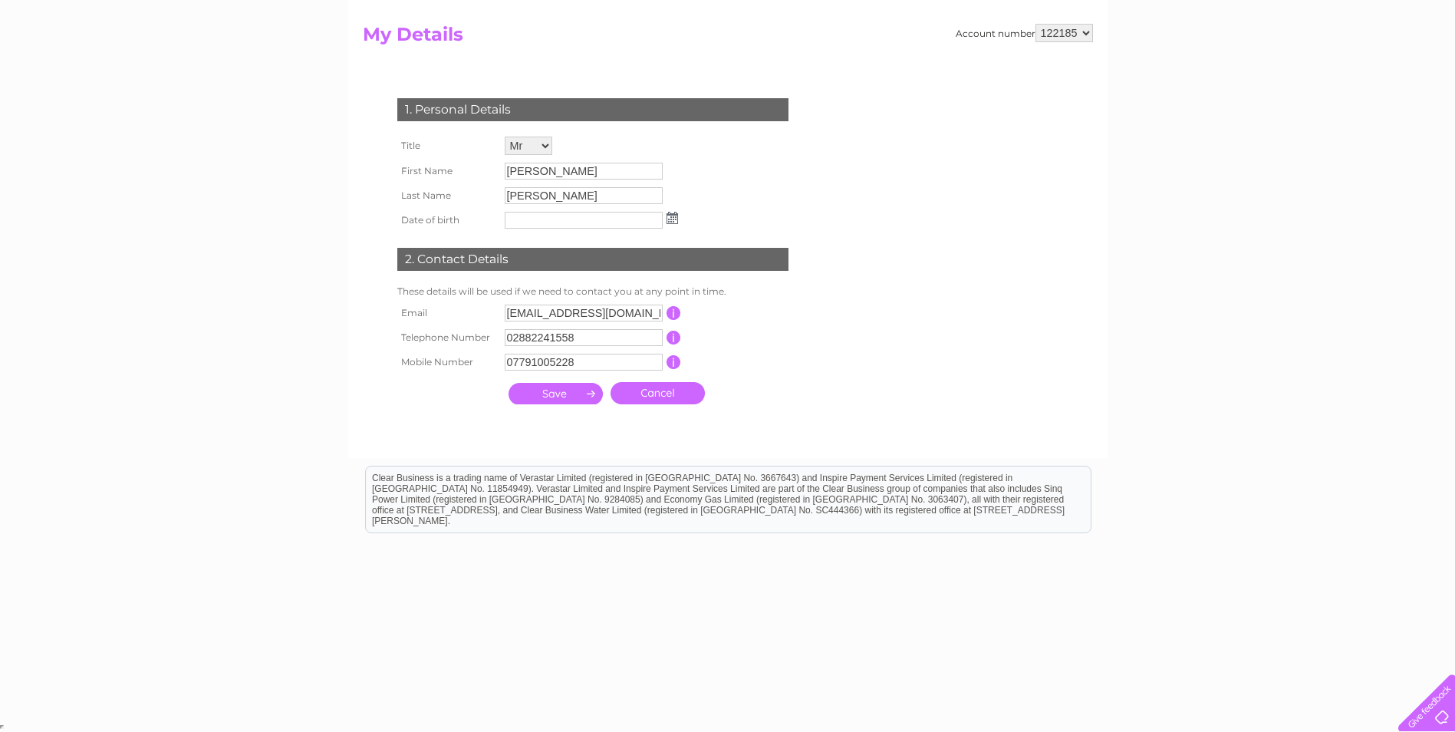 The height and width of the screenshot is (732, 1455). I want to click on td: These details will be used if we need to contact you at any point in time., so click(593, 291).